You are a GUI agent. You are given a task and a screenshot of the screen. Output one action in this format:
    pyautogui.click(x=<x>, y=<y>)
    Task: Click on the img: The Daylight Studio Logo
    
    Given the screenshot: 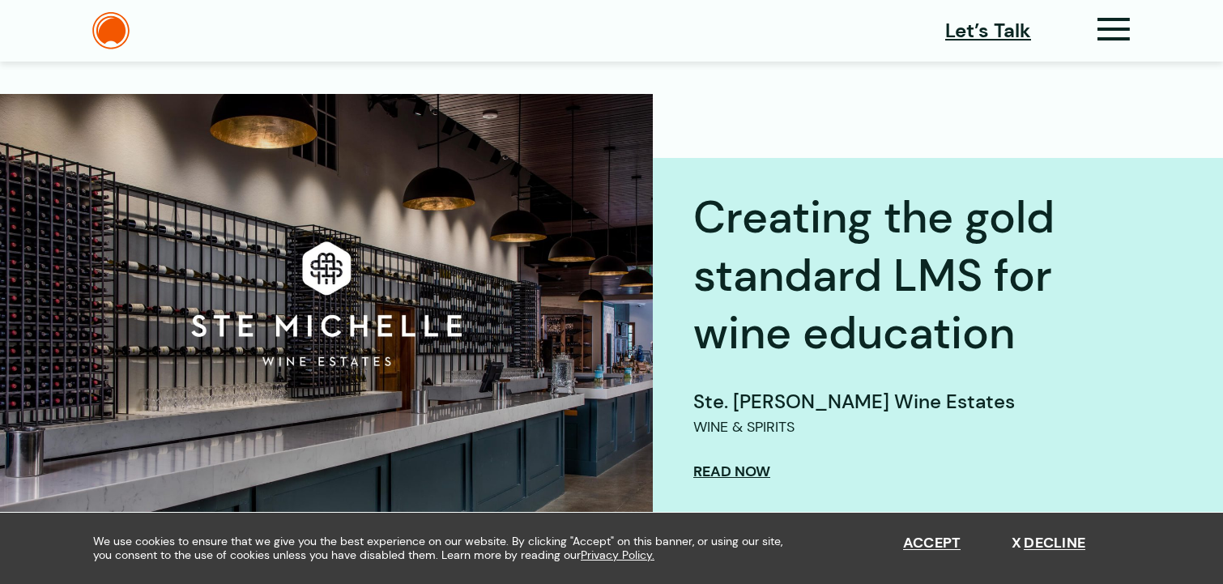 What is the action you would take?
    pyautogui.click(x=111, y=31)
    